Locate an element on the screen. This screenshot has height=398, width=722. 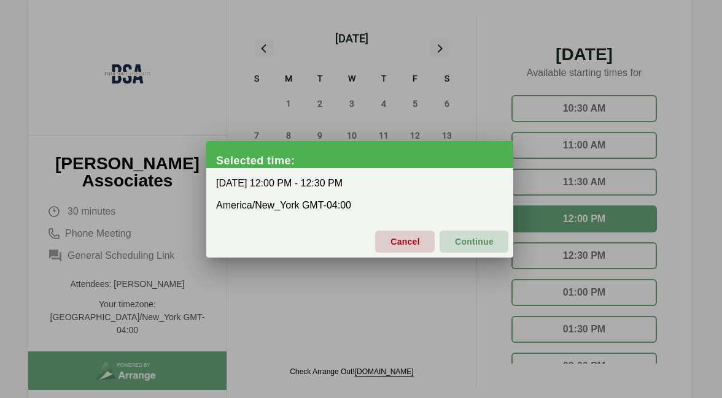
button: Continue is located at coordinates (474, 242).